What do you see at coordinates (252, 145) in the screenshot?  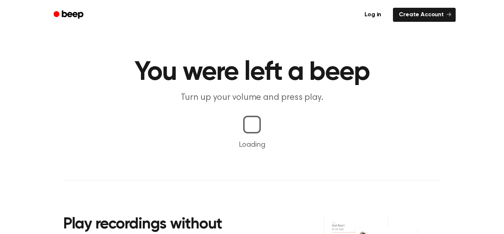 I see `p: Loading` at bounding box center [252, 145].